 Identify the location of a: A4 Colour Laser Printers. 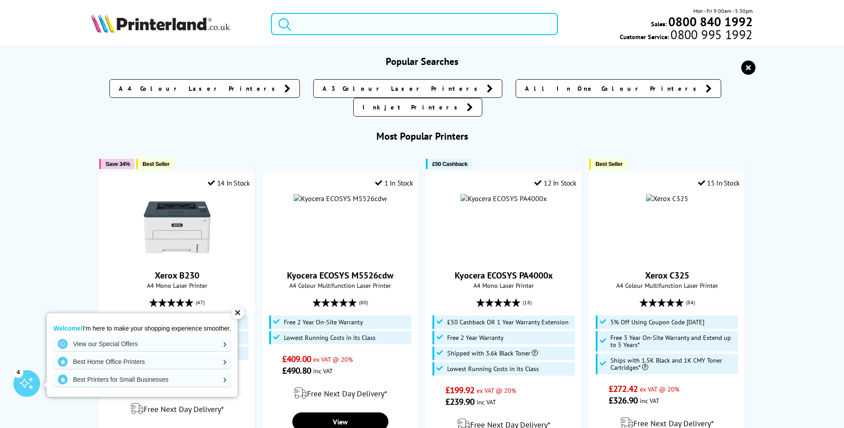
(205, 88).